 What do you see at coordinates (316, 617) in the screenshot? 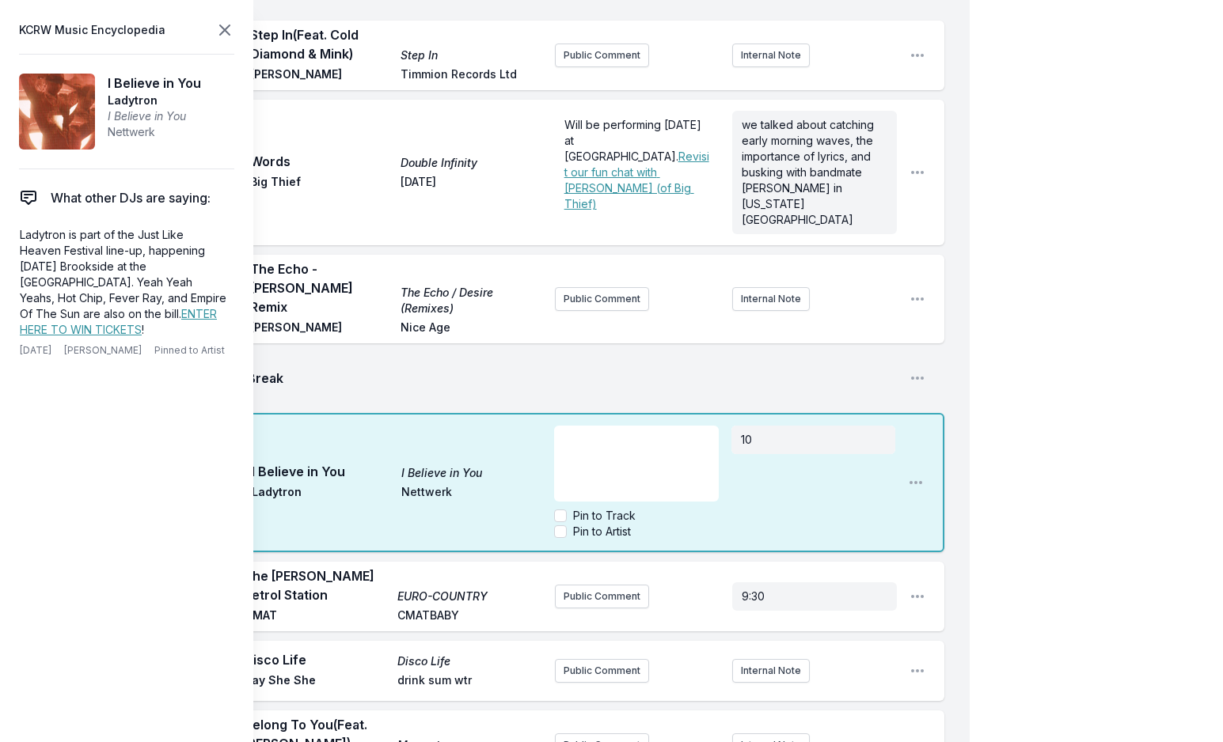
I see `span: CMAT` at bounding box center [316, 617].